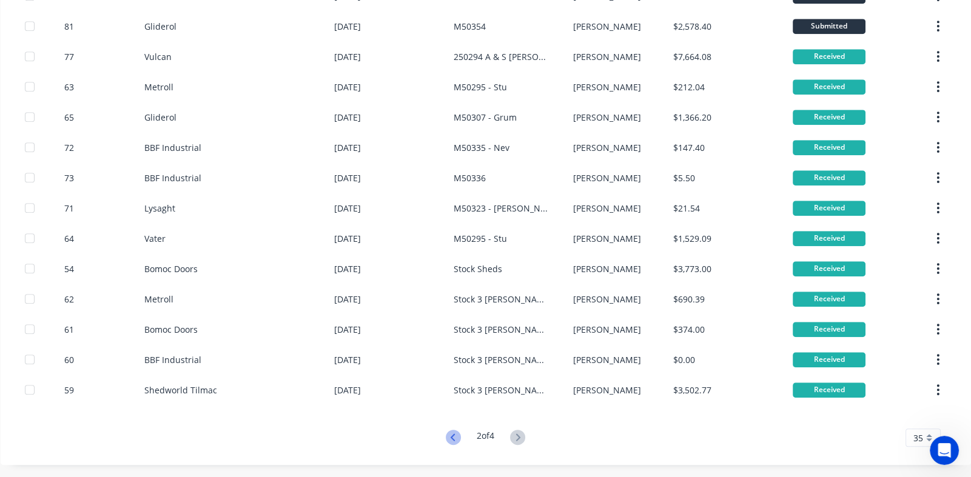 The height and width of the screenshot is (477, 971). Describe the element at coordinates (485, 438) in the screenshot. I see `div: 2 of 4` at that location.